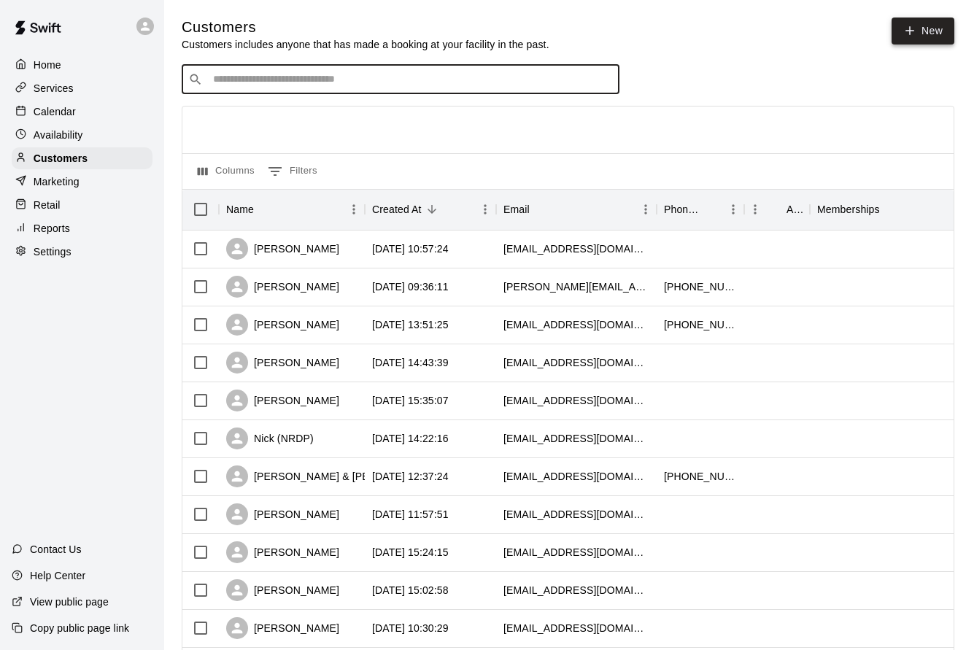  What do you see at coordinates (365, 44) in the screenshot?
I see `p: Customers includes anyone that has made a booking at your facility in the past.` at bounding box center [365, 44].